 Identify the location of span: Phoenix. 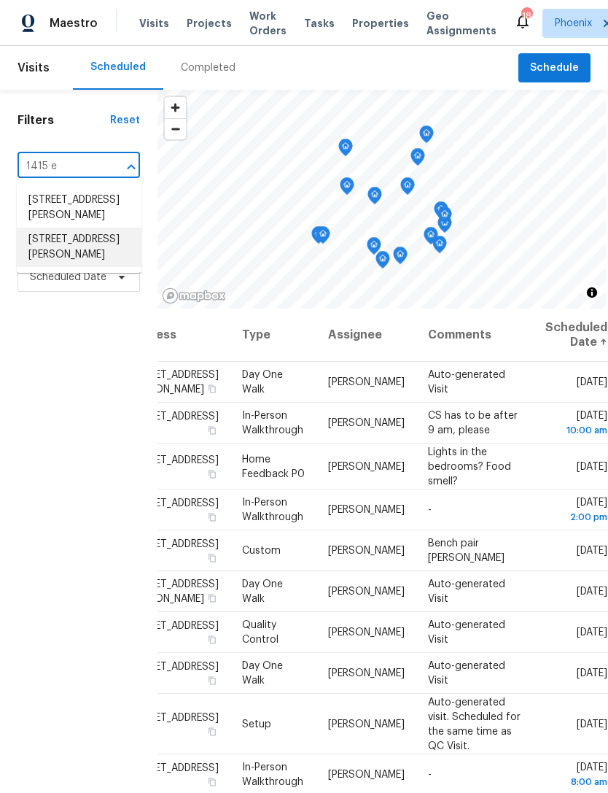
(573, 23).